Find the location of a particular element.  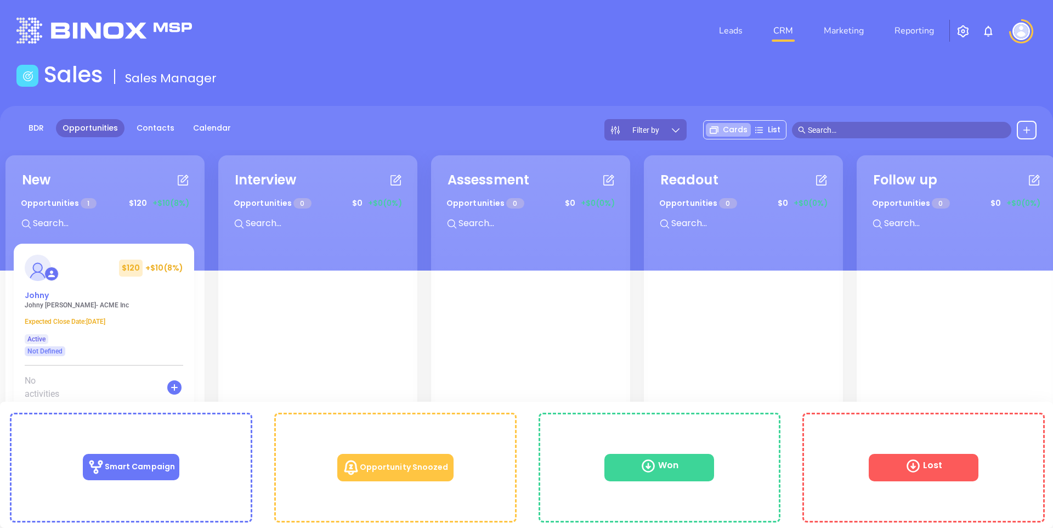

img: iconSetting is located at coordinates (963, 31).